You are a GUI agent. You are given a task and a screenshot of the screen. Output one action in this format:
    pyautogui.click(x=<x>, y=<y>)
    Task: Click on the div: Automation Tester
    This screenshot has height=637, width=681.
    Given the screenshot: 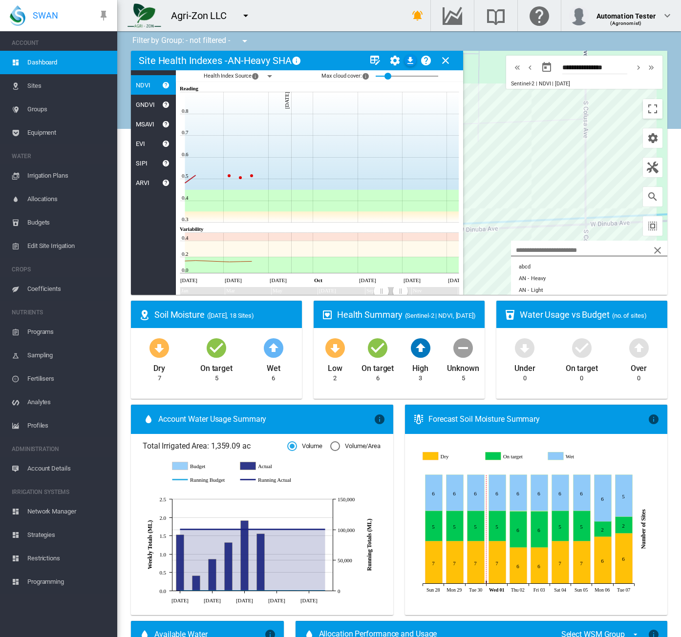 What is the action you would take?
    pyautogui.click(x=625, y=12)
    